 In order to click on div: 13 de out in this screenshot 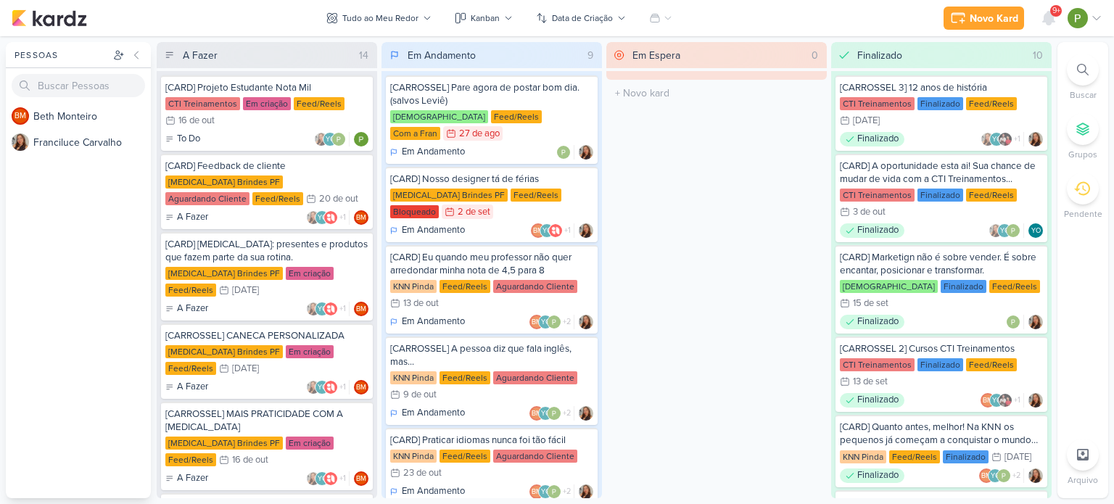, I will do `click(421, 303)`.